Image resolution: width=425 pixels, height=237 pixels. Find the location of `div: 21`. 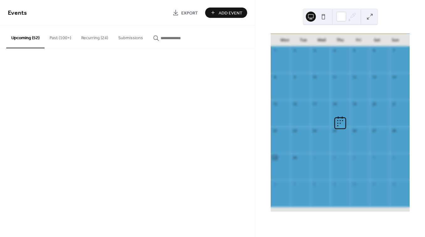

div: 21 is located at coordinates (393, 104).